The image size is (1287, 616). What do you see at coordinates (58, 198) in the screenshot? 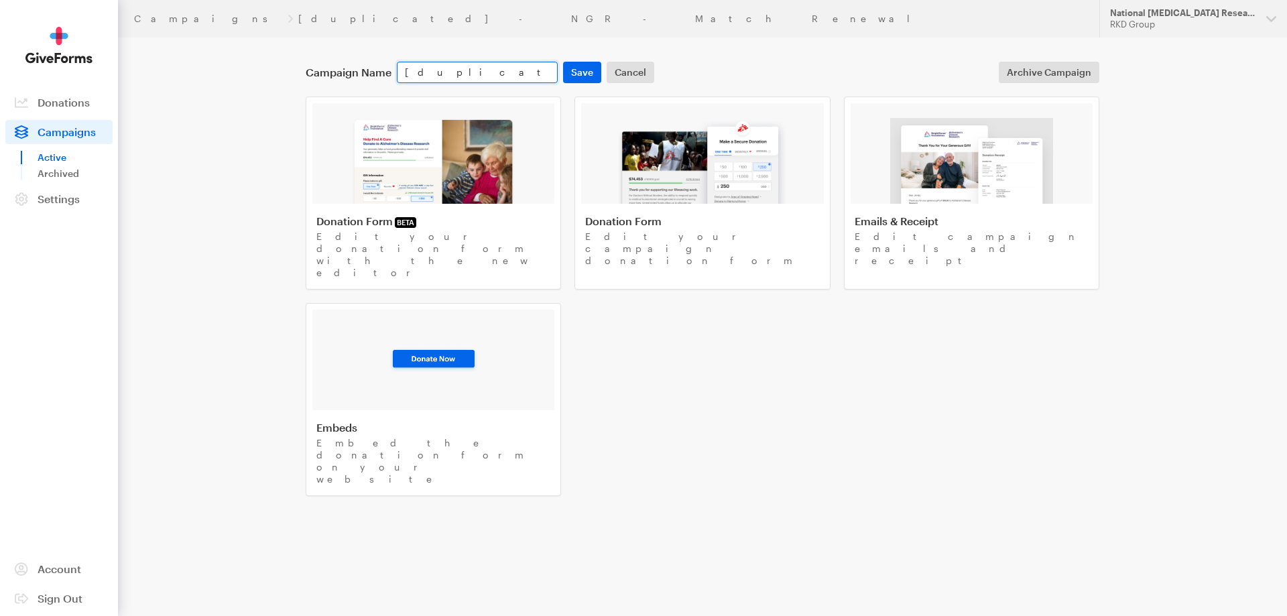
I see `span: Settings` at bounding box center [58, 198].